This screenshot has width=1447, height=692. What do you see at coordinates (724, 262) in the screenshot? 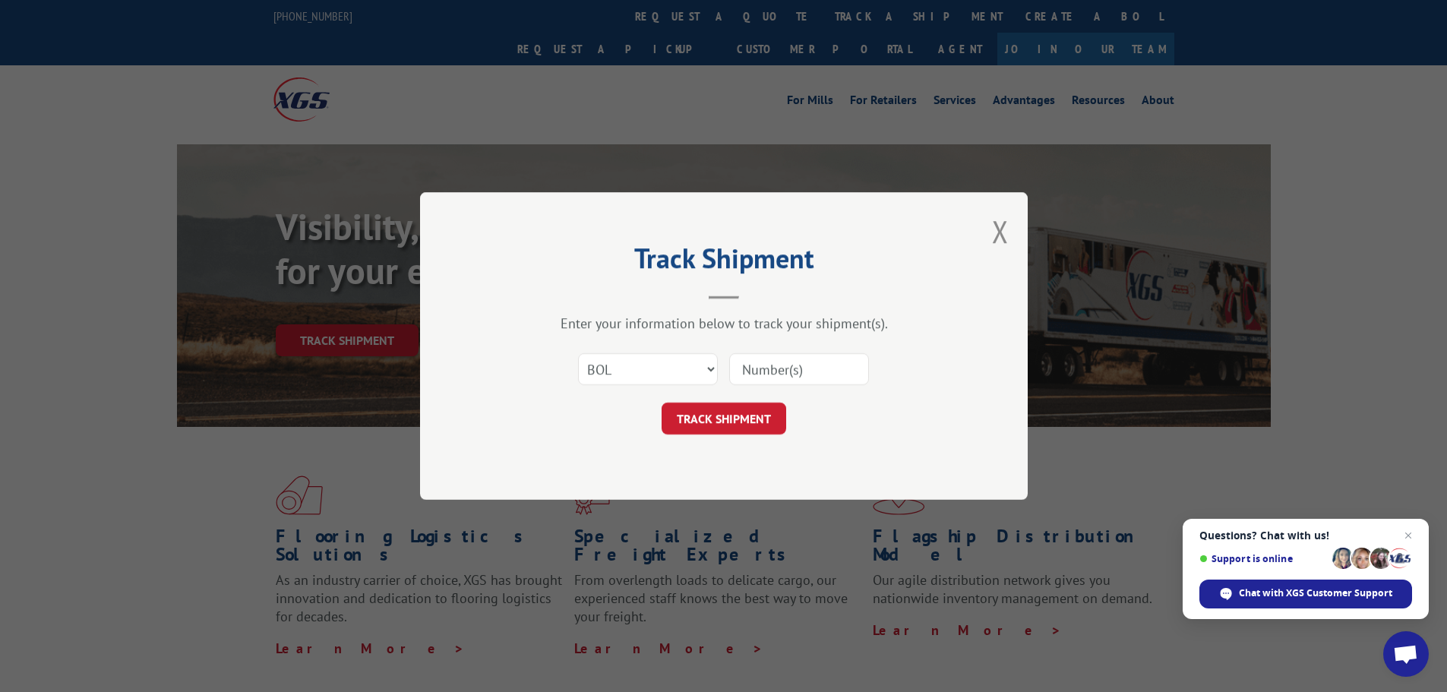
I see `h2: Track Shipment` at bounding box center [724, 262].